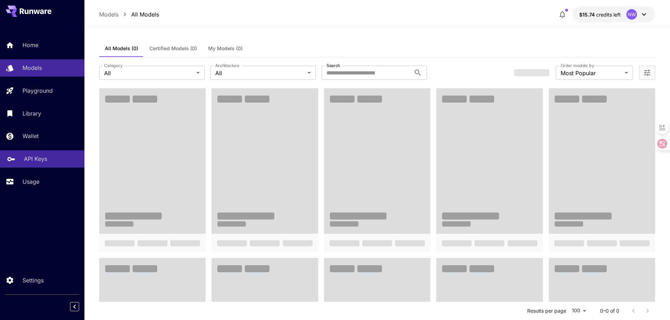 Image resolution: width=670 pixels, height=320 pixels. Describe the element at coordinates (577, 65) in the screenshot. I see `label: Order models by` at that location.